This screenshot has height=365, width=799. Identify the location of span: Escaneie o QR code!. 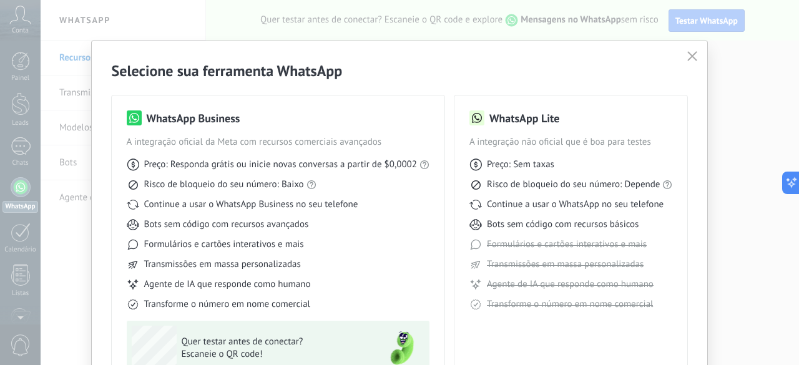
(273, 355).